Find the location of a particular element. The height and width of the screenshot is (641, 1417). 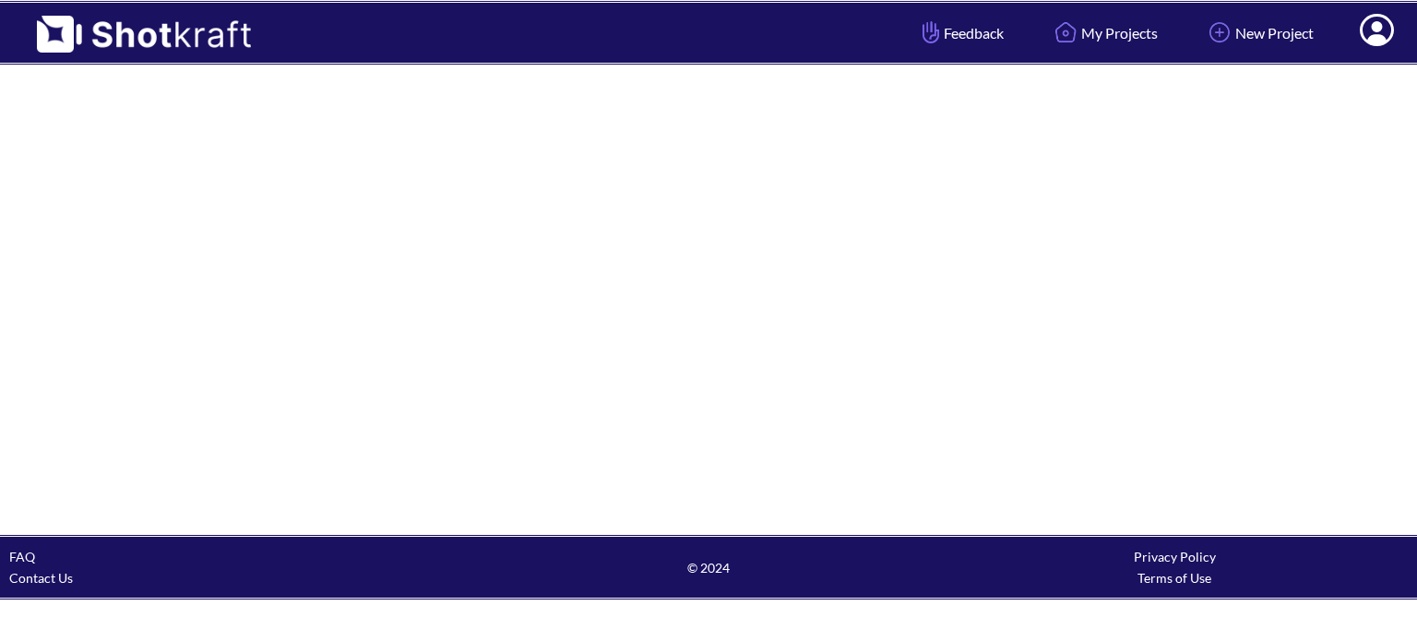

a: New Project is located at coordinates (1259, 32).